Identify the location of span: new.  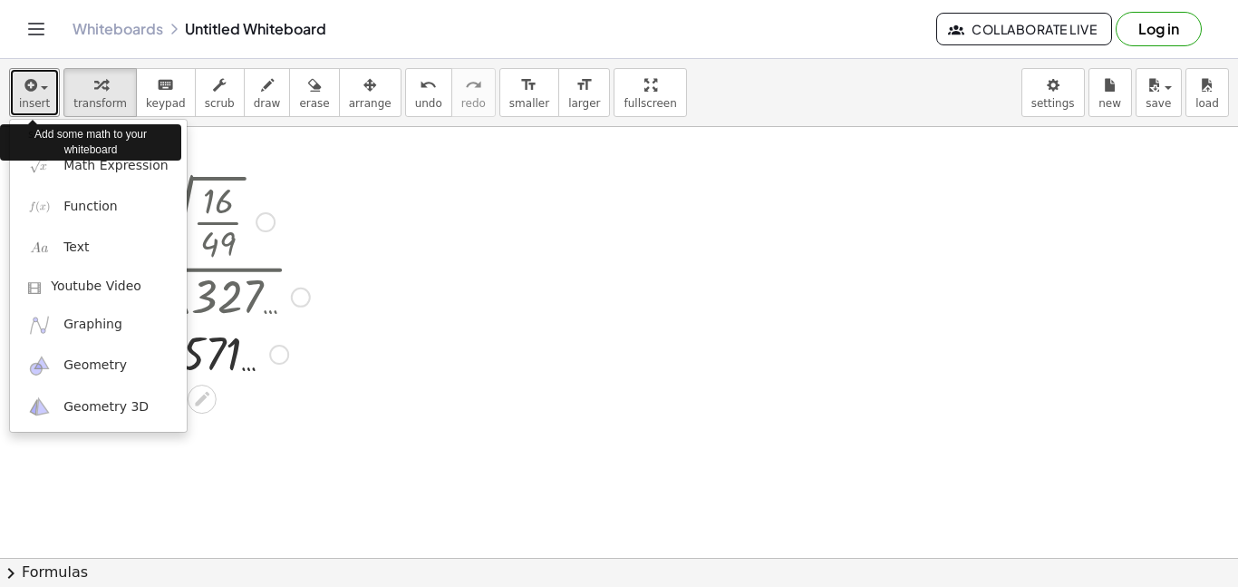
(1110, 103).